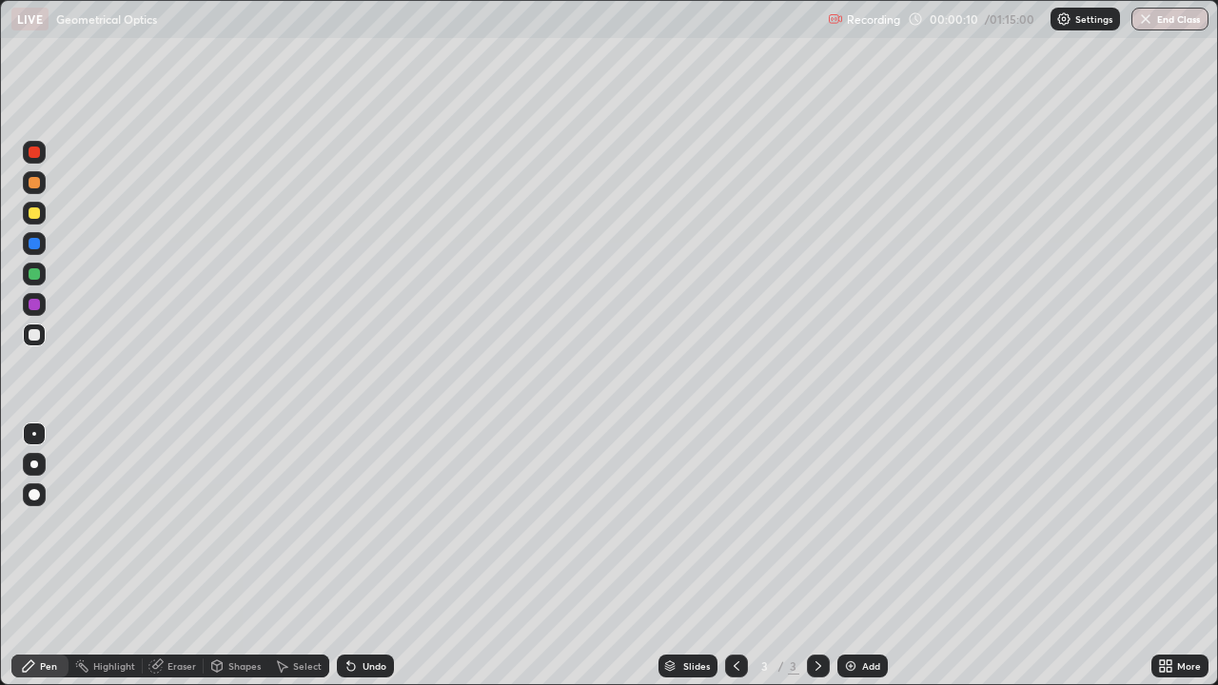 The width and height of the screenshot is (1218, 685). I want to click on p: Settings, so click(1094, 19).